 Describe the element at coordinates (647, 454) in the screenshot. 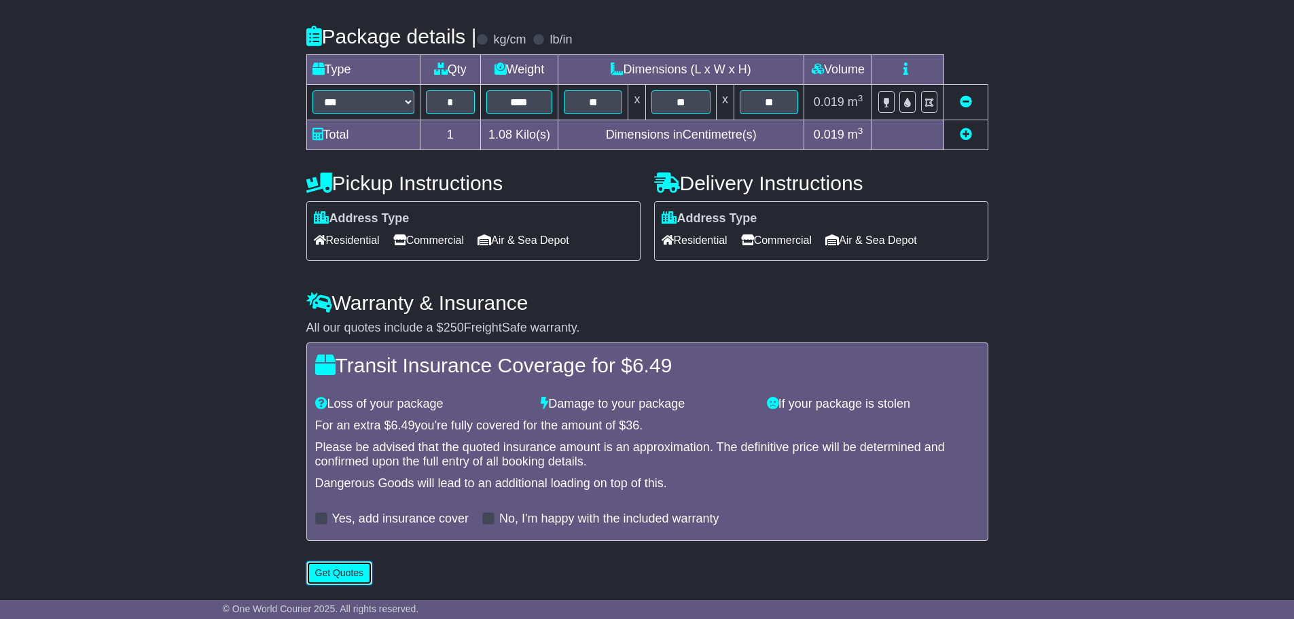

I see `div: Please be advised that the quoted insurance amount is an approximation. The definitive price will...` at that location.